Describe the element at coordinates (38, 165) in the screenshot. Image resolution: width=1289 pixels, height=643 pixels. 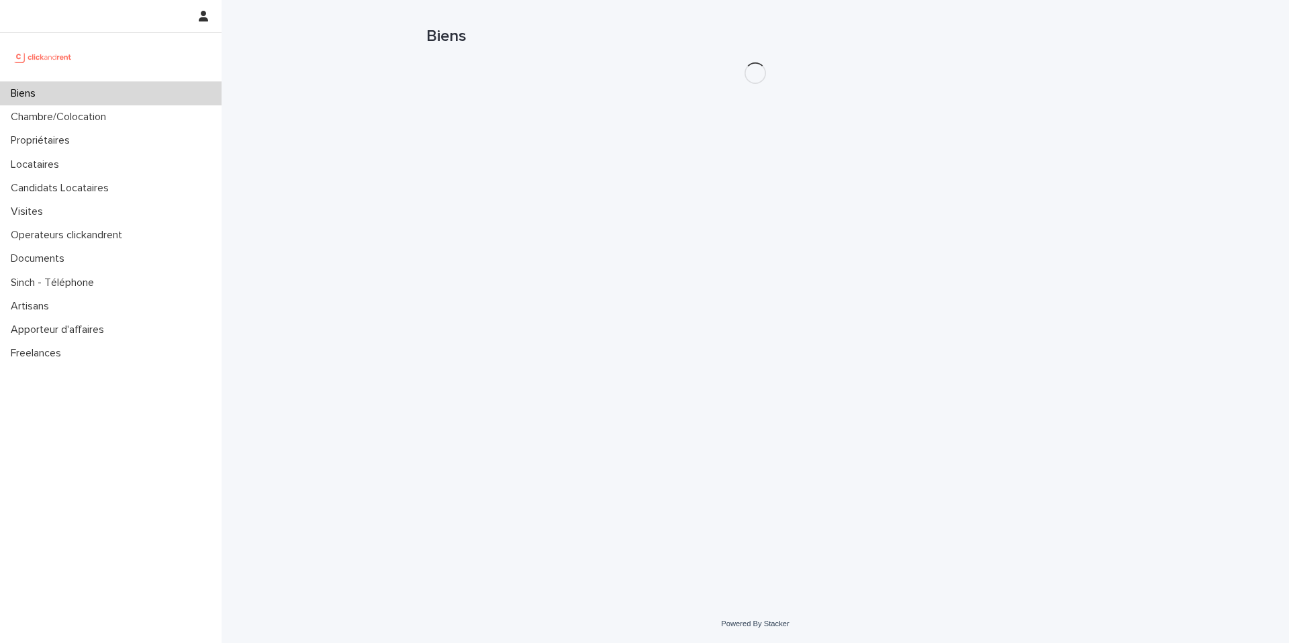
I see `p: Locataires` at that location.